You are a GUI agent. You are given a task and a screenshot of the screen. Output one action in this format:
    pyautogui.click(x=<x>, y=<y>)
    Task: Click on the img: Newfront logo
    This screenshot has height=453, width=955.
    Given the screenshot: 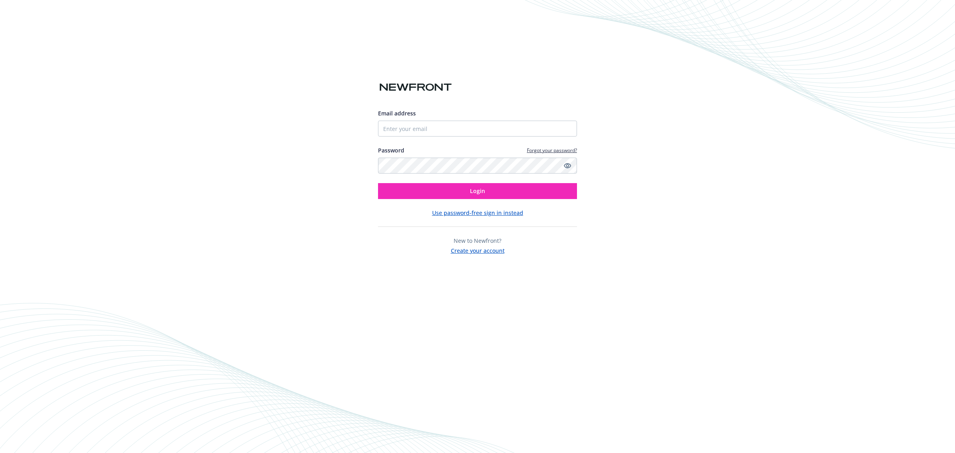 What is the action you would take?
    pyautogui.click(x=416, y=87)
    